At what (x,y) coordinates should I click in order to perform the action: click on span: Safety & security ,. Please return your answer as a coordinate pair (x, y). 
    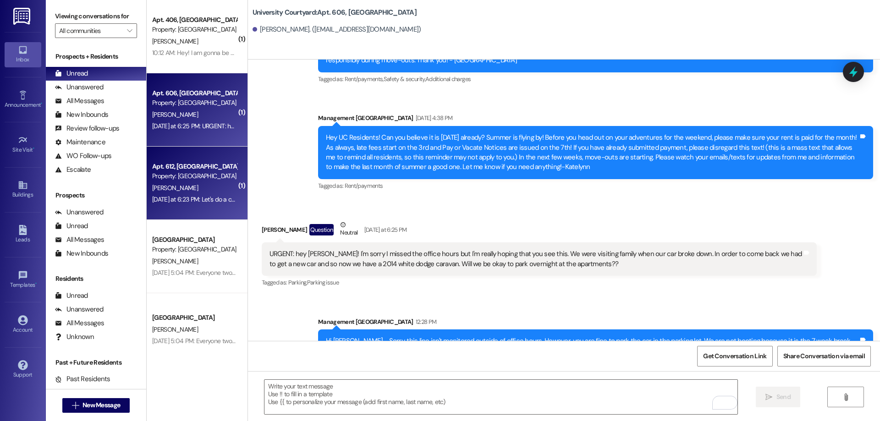
    Looking at the image, I should click on (404, 79).